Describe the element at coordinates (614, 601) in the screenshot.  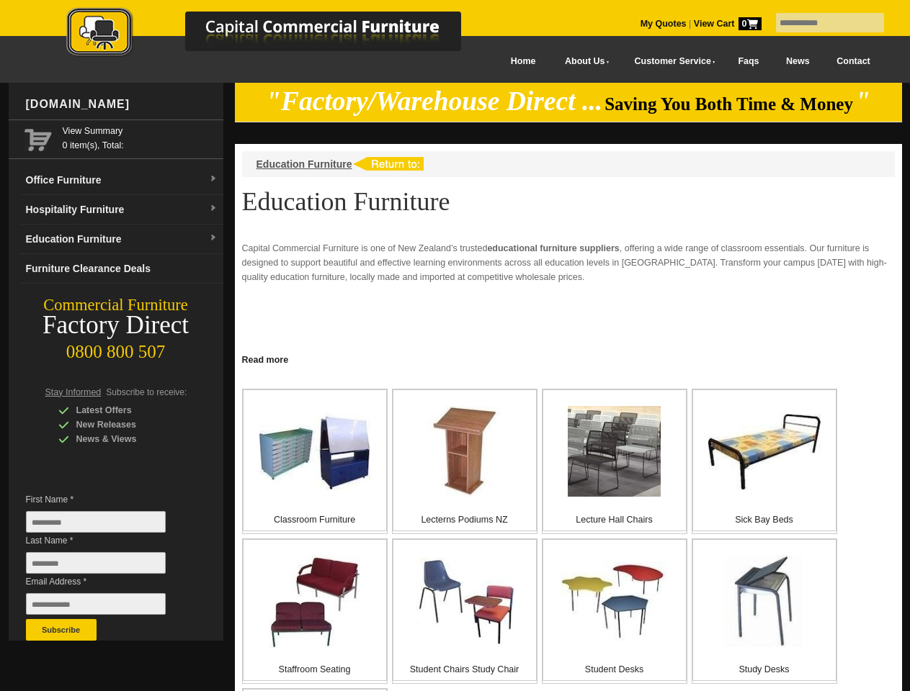
I see `img: Student Desks` at that location.